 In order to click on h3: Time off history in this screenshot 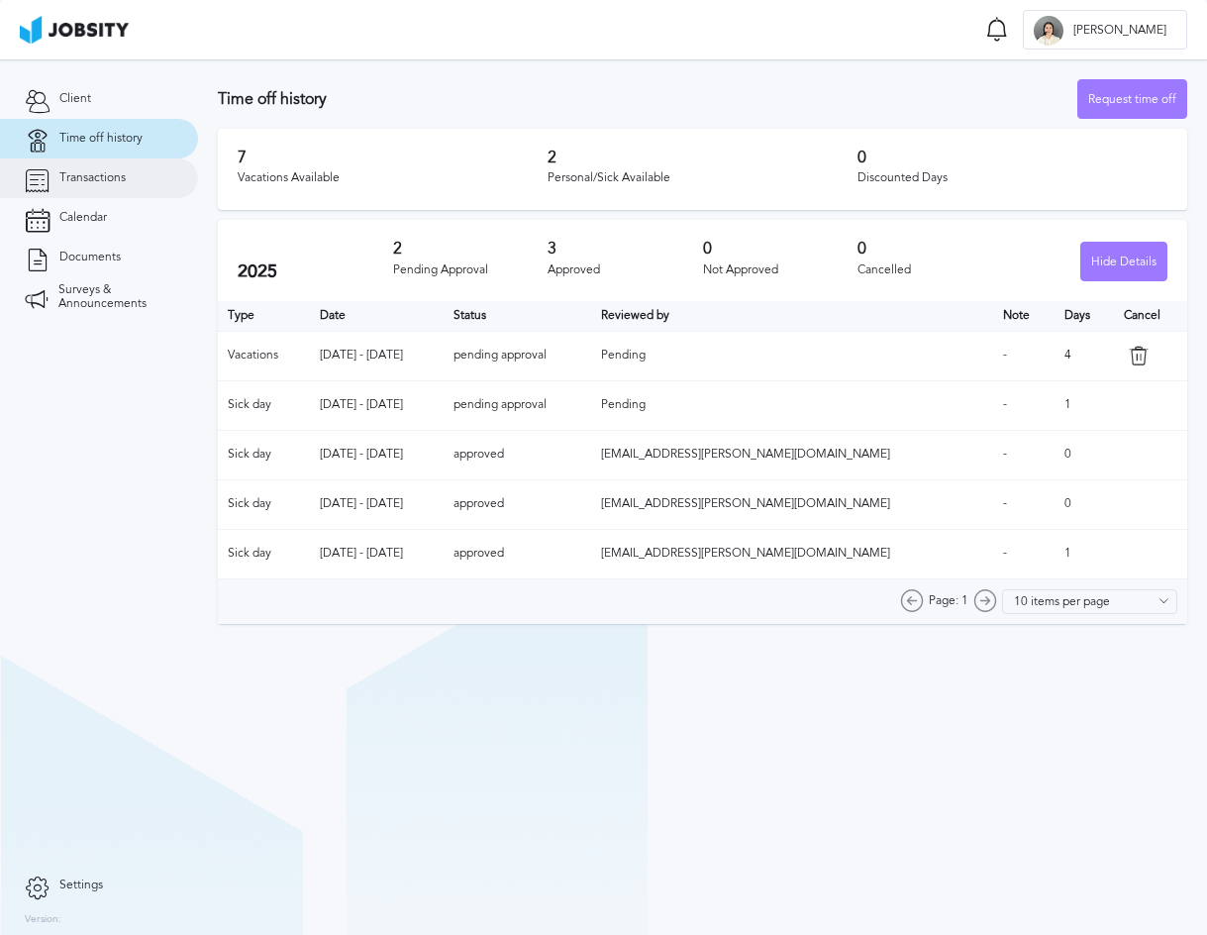, I will do `click(647, 99)`.